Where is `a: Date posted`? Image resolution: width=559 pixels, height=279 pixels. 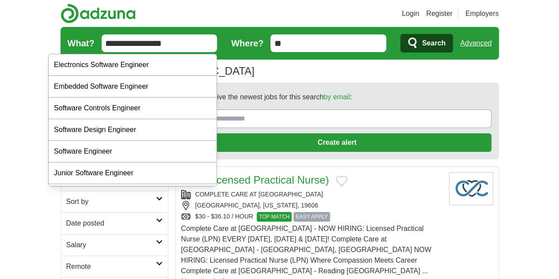 a: Date posted is located at coordinates (114, 223).